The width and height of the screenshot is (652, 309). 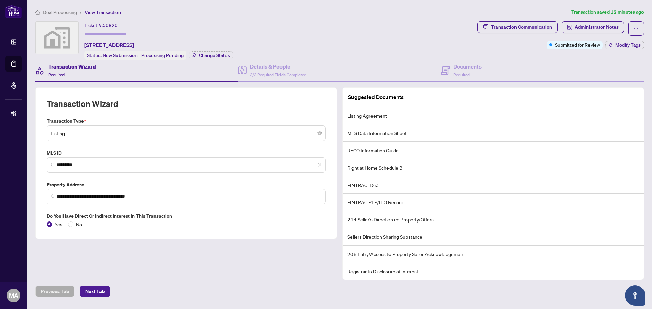 I want to click on span: Submitted for Review, so click(x=577, y=45).